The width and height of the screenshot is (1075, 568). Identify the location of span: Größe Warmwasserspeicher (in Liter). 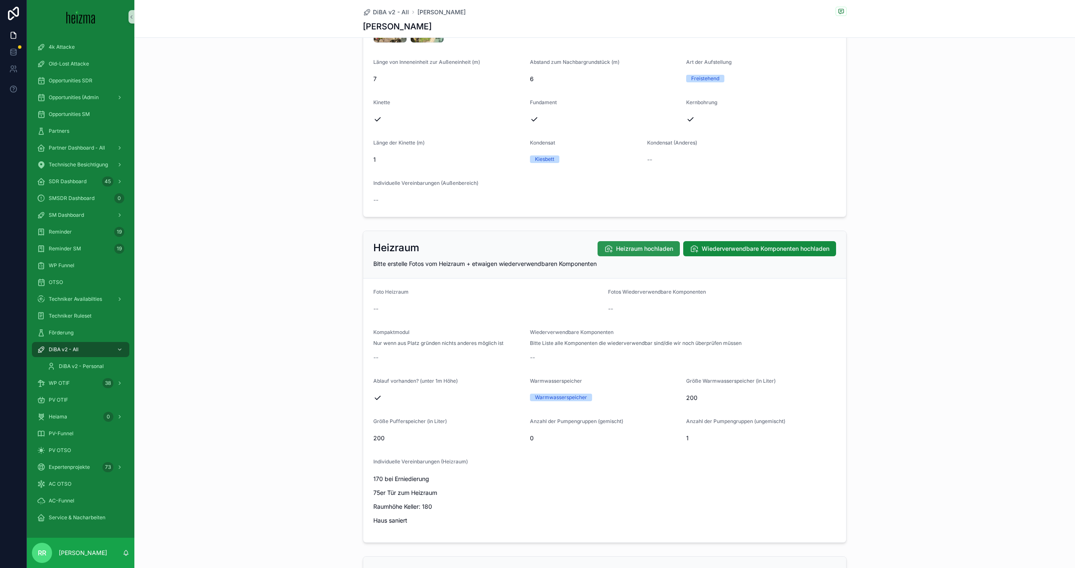
(731, 380).